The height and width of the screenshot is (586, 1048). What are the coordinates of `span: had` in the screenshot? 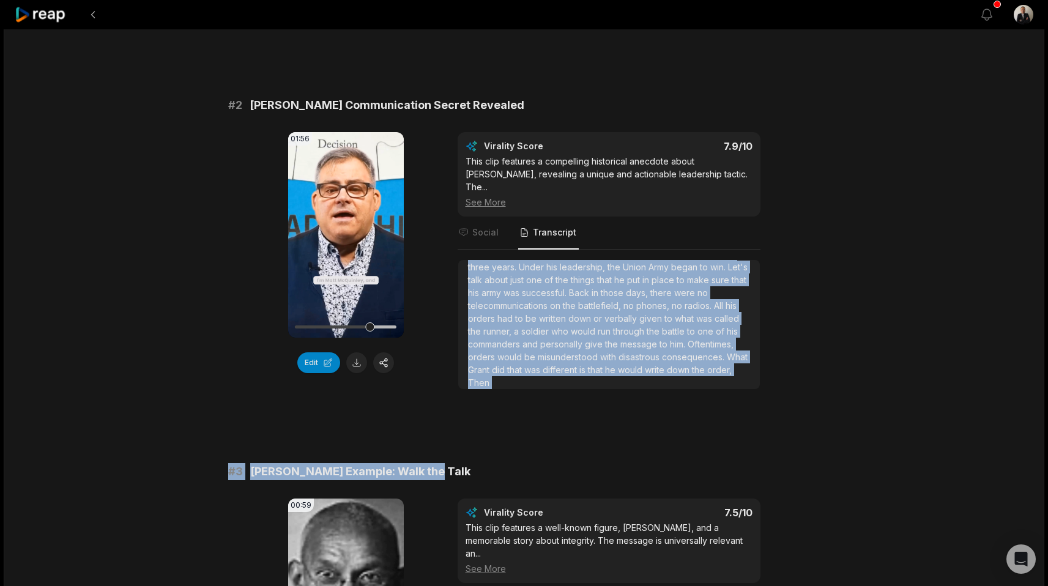 It's located at (506, 318).